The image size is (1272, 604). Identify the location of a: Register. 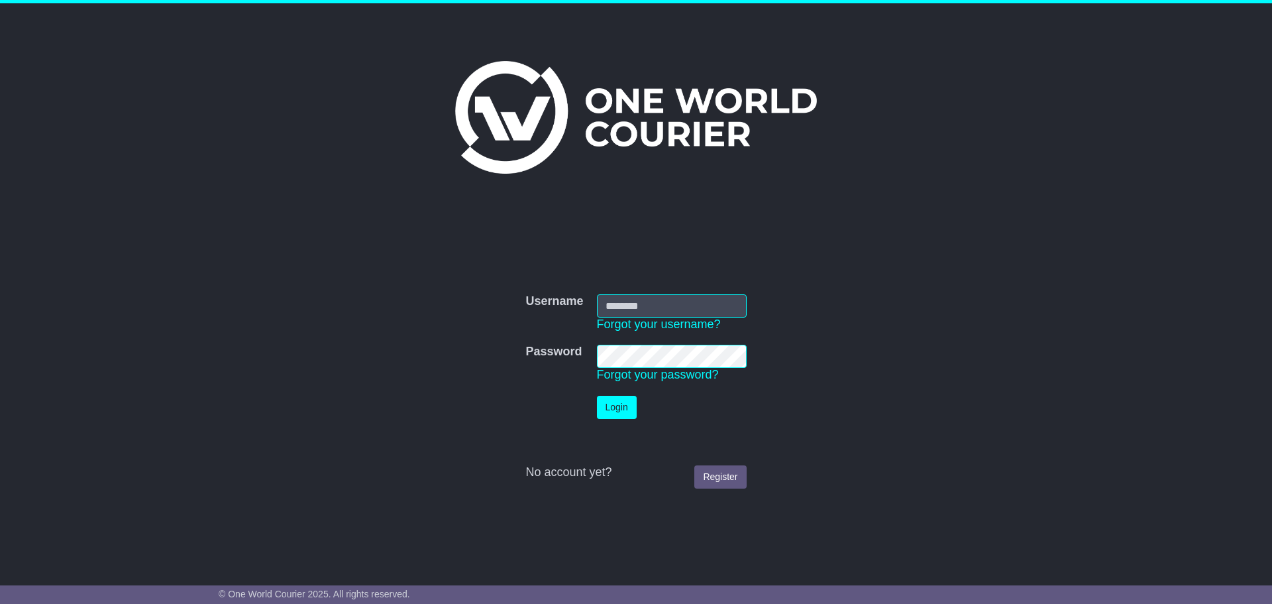
(720, 476).